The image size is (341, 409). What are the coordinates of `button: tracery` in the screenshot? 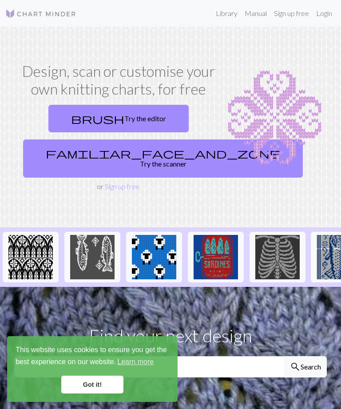 It's located at (31, 257).